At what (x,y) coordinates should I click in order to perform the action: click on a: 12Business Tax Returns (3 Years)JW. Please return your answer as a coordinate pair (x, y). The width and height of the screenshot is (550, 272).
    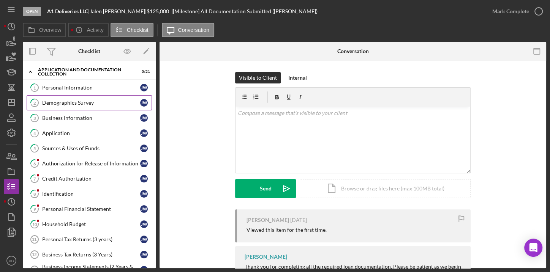
    Looking at the image, I should click on (89, 255).